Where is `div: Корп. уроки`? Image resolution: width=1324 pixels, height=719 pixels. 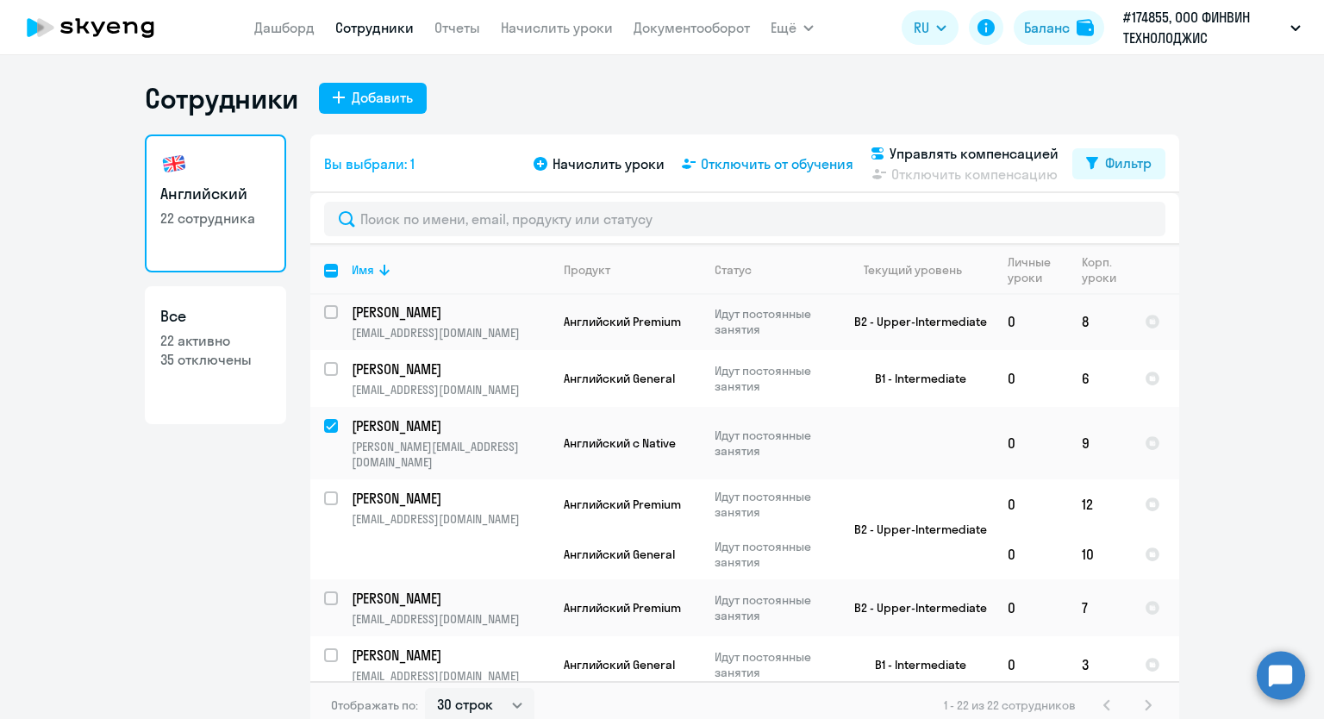 div: Корп. уроки is located at coordinates (1106, 270).